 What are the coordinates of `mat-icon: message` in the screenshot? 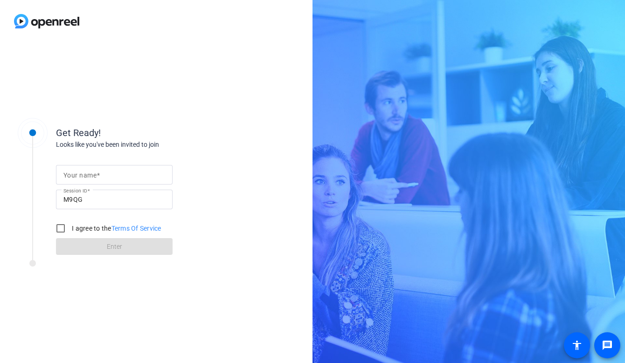 It's located at (607, 345).